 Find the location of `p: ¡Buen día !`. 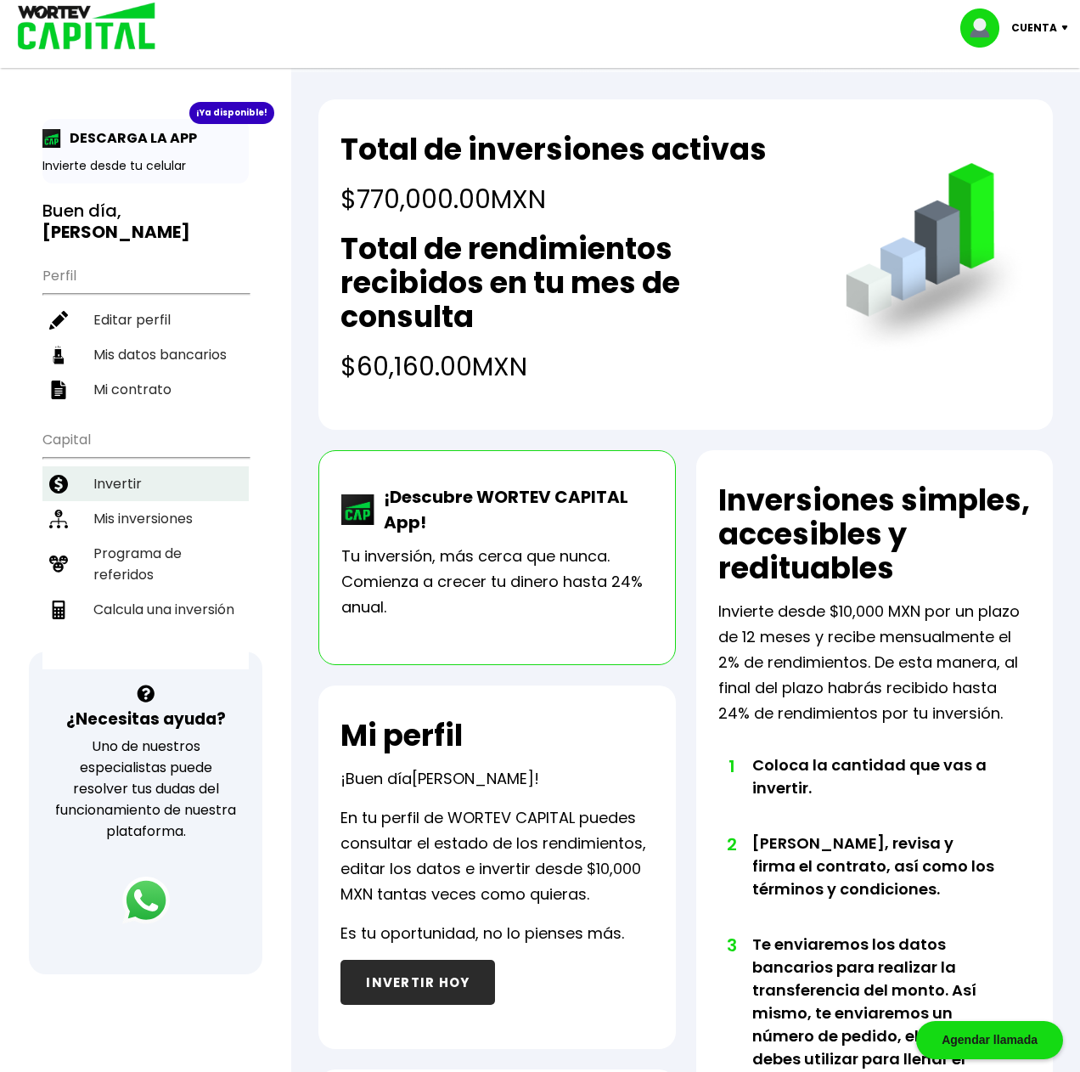

p: ¡Buen día ! is located at coordinates (440, 779).